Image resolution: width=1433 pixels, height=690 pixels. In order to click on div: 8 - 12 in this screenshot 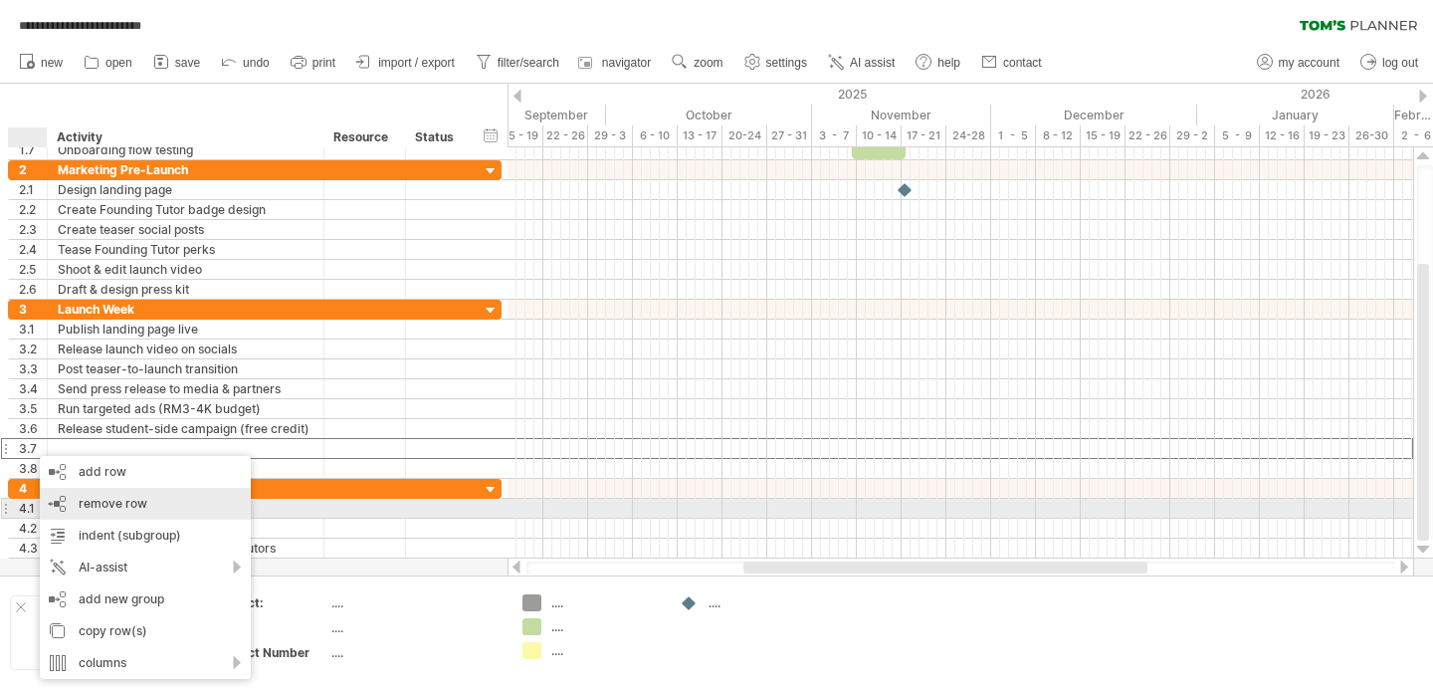, I will do `click(1058, 135)`.